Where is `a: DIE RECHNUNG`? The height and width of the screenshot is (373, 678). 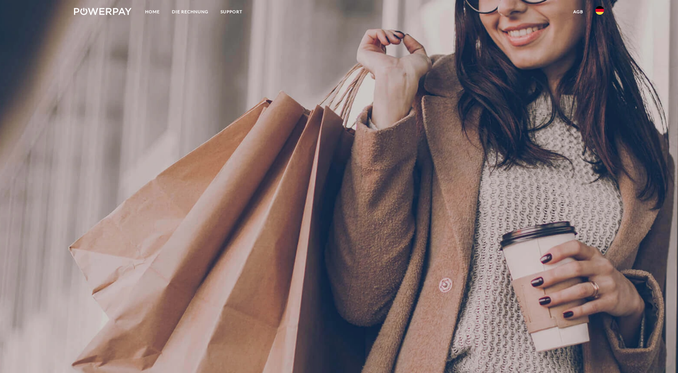 a: DIE RECHNUNG is located at coordinates (190, 12).